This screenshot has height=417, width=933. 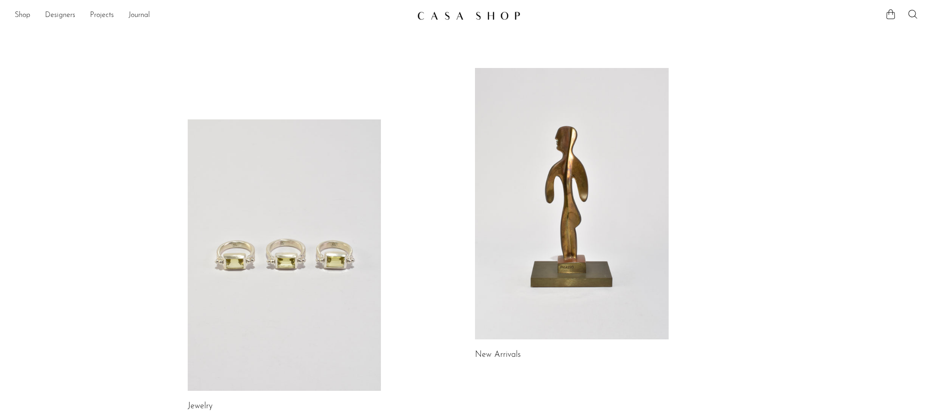 I want to click on nav: Desktop navigation, so click(x=212, y=16).